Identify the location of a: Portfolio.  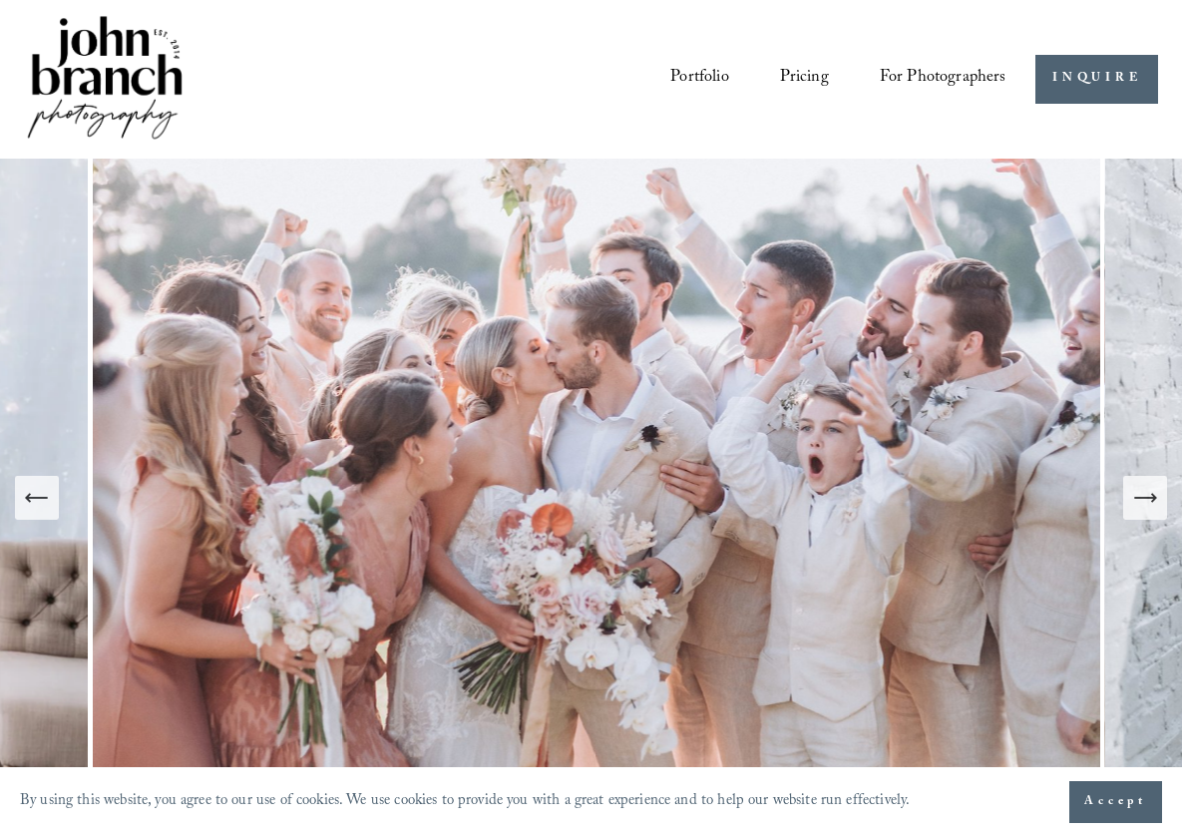
(699, 79).